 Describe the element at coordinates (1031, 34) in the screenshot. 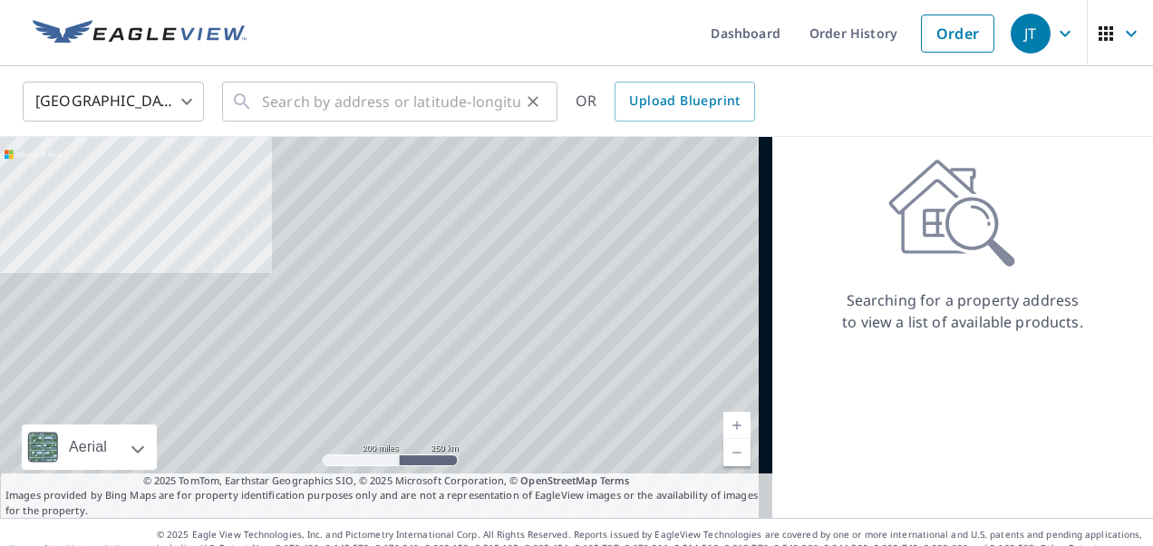

I see `div: JT` at that location.